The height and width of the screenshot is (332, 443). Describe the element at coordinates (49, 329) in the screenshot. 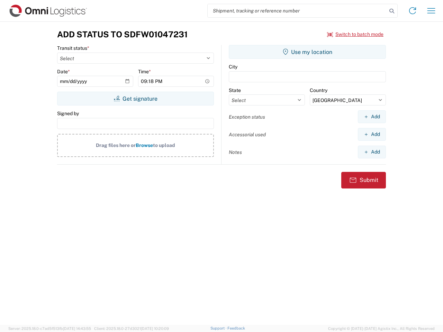

I see `span: Server: 2025.18.0-c7ad5f513fb` at that location.